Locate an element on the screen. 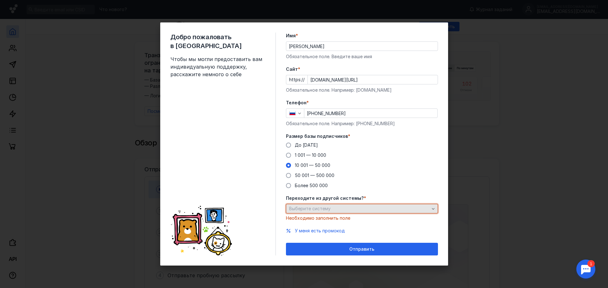  button: Отправить is located at coordinates (362, 249).